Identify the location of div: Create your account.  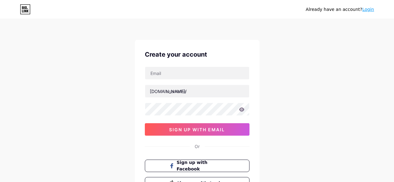
(197, 54).